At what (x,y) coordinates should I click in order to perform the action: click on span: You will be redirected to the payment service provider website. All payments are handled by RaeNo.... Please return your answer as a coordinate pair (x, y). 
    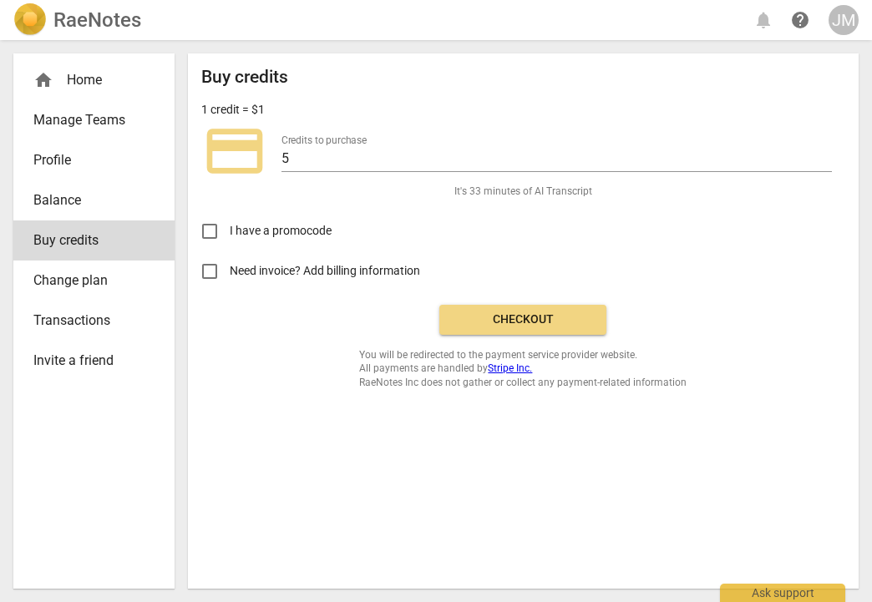
    Looking at the image, I should click on (523, 369).